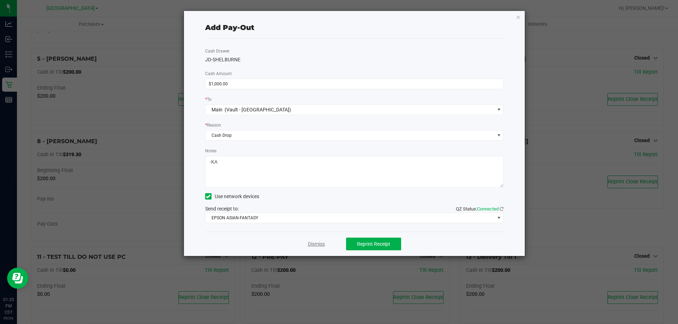 This screenshot has width=678, height=324. I want to click on div: Add Pay-Out, so click(229, 28).